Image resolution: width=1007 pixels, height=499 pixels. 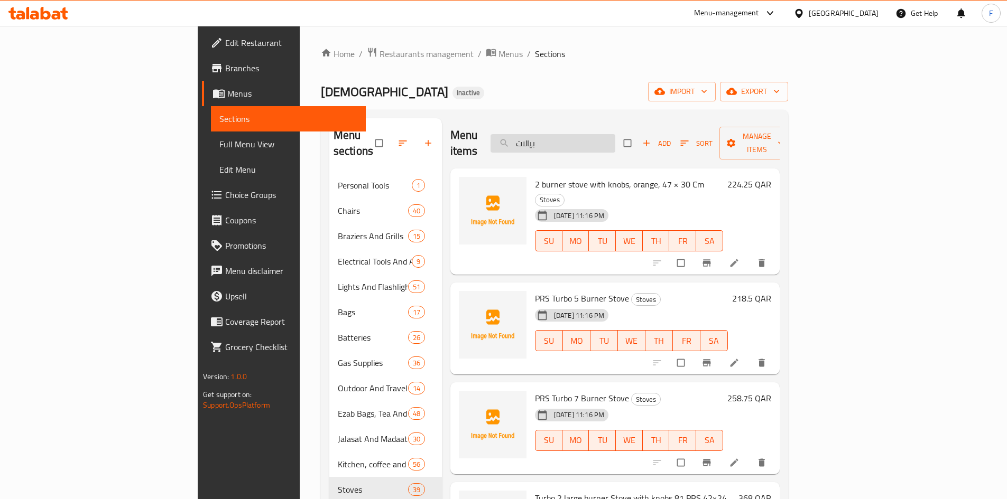 I want to click on span: export, so click(x=754, y=91).